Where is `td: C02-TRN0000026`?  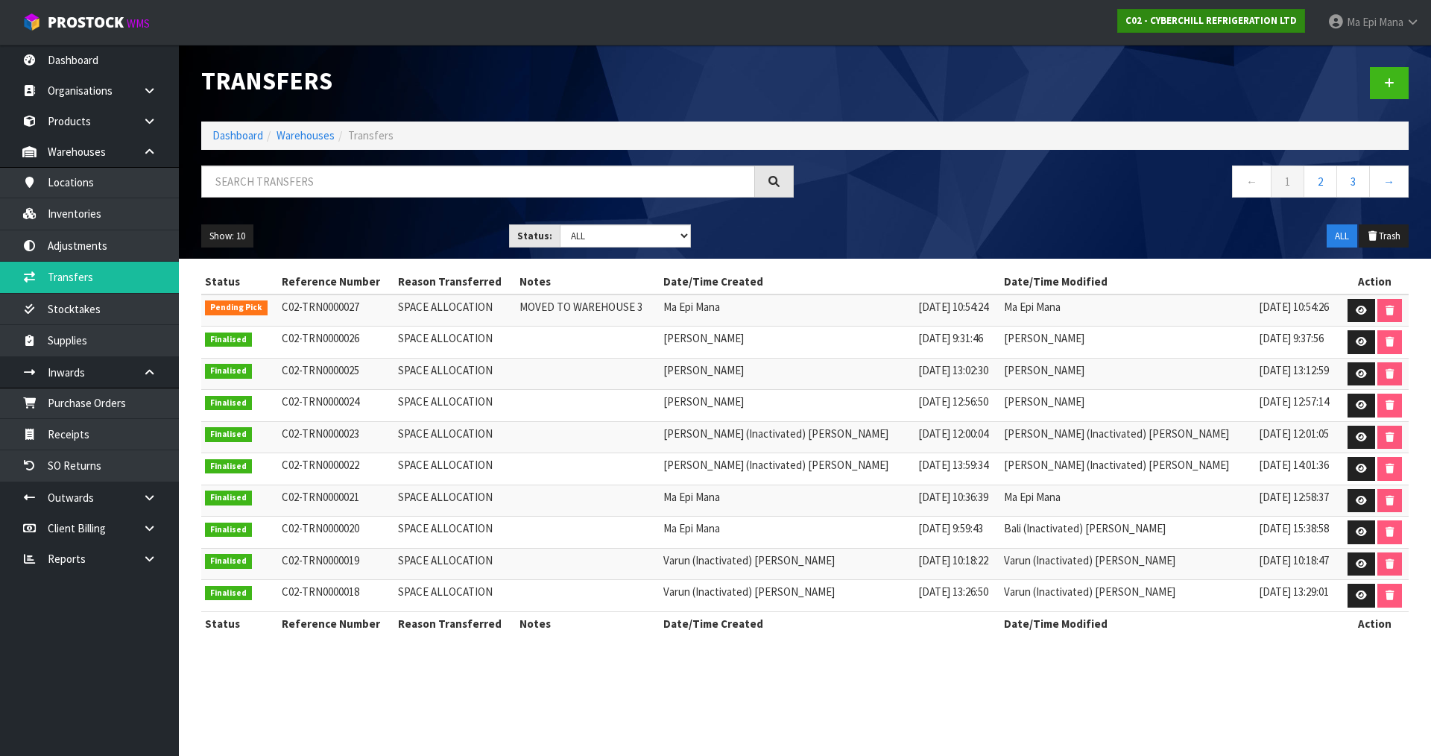 td: C02-TRN0000026 is located at coordinates (336, 342).